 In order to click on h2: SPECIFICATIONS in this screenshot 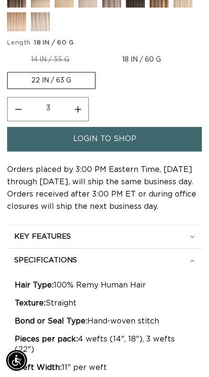, I will do `click(46, 261)`.